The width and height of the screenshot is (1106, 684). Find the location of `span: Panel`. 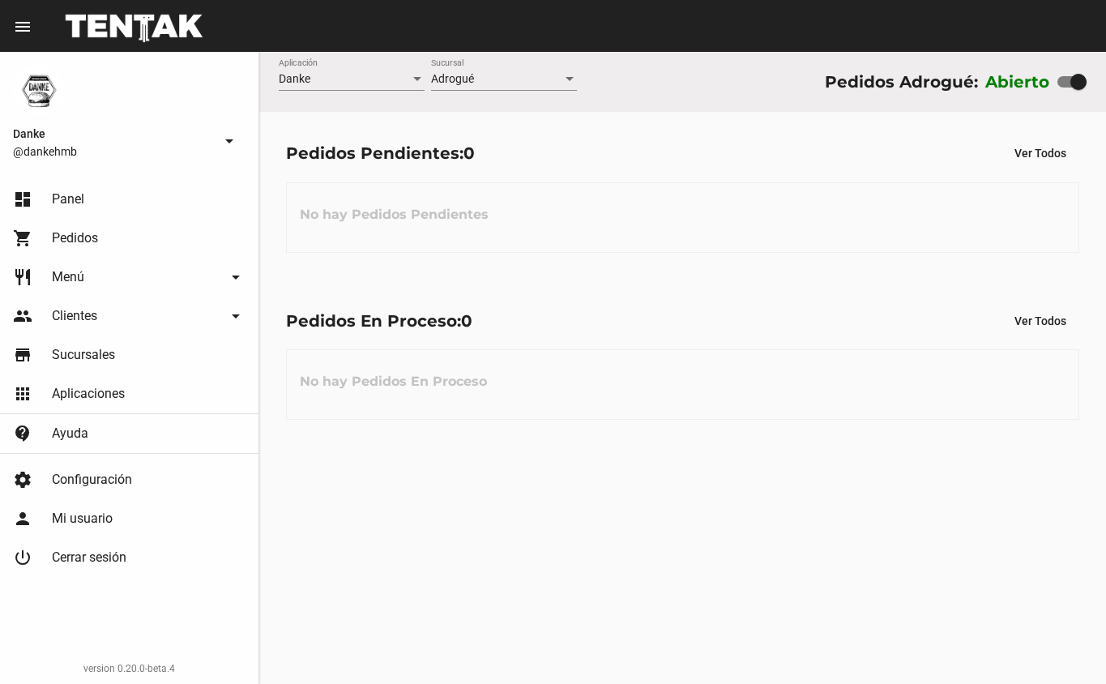

span: Panel is located at coordinates (68, 199).